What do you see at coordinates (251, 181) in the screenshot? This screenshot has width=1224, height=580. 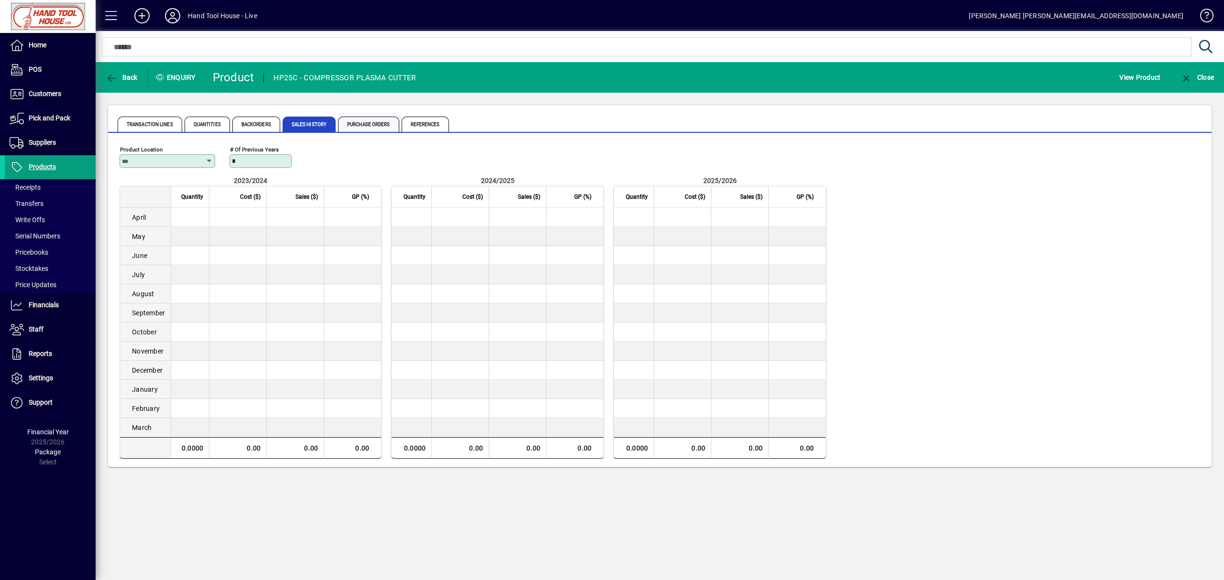 I see `span: 2023/2024` at bounding box center [251, 181].